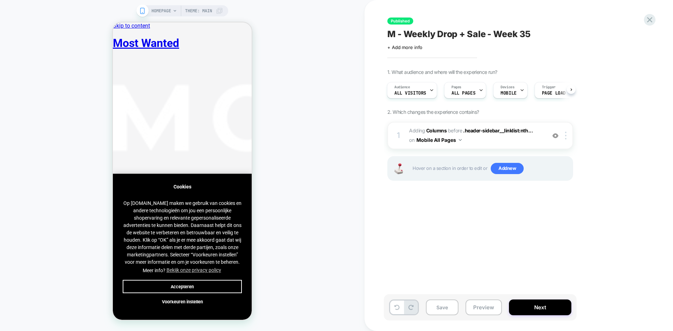 Image resolution: width=673 pixels, height=331 pixels. I want to click on span: All Visitors, so click(410, 93).